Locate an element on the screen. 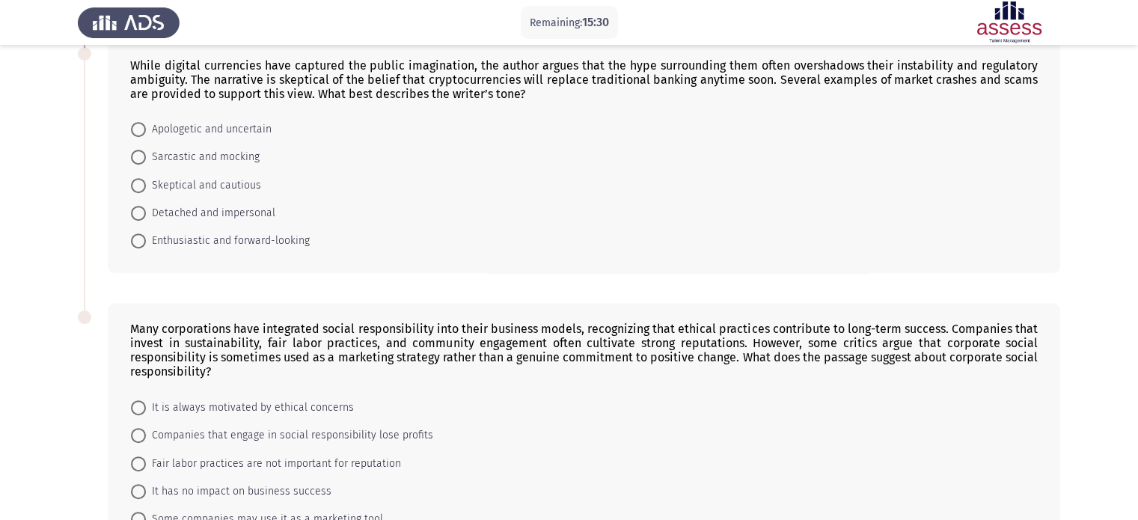  span: 15:30 is located at coordinates (595, 22).